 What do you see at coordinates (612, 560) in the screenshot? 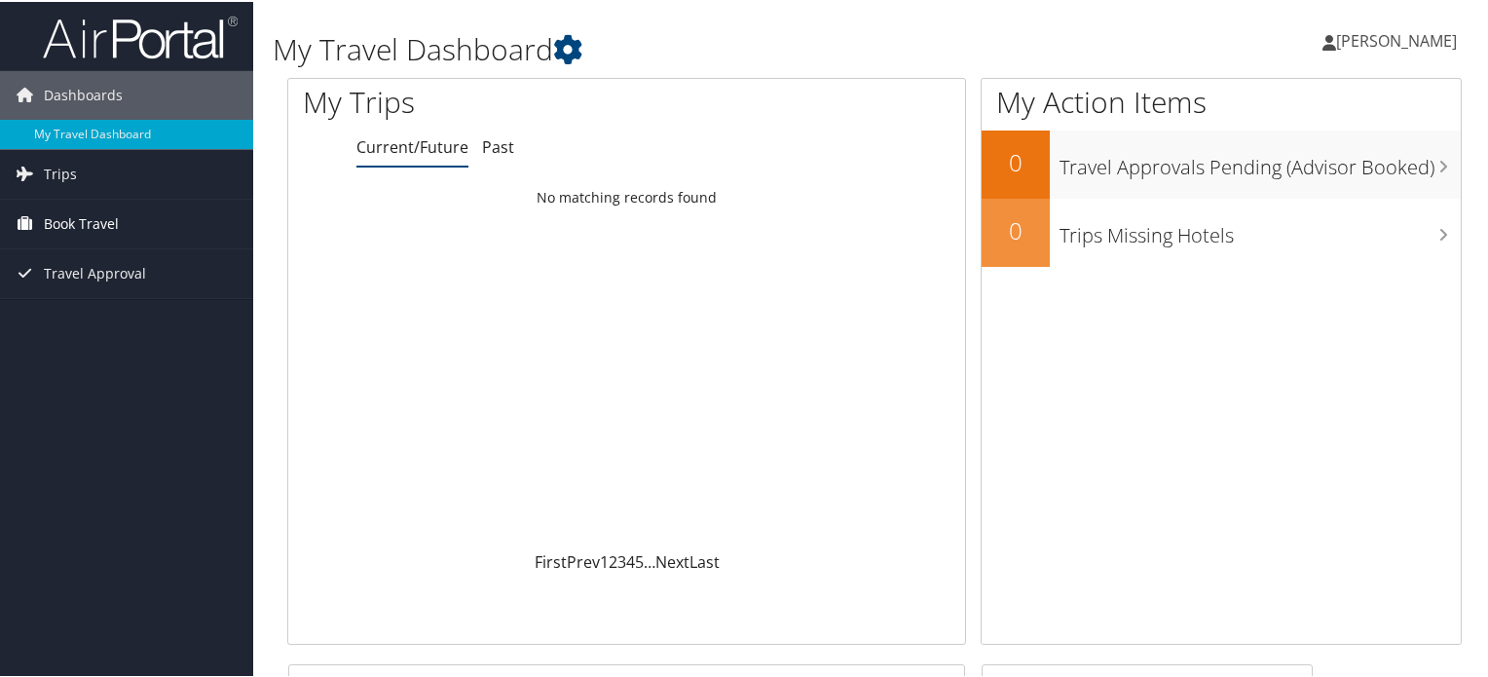
I see `a: 2` at bounding box center [612, 560].